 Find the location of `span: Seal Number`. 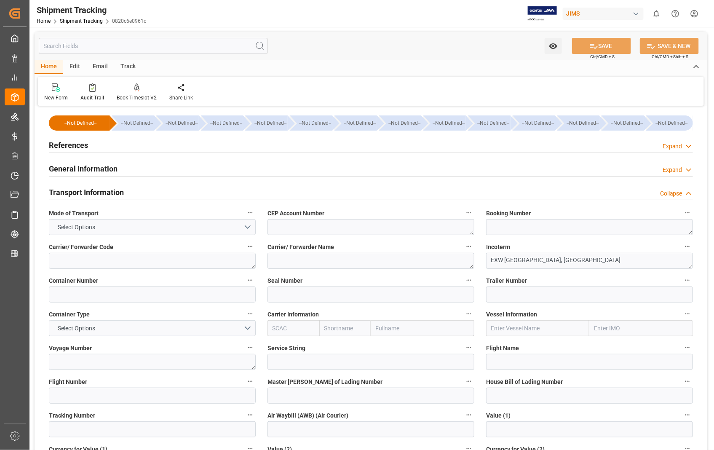

span: Seal Number is located at coordinates (285, 281).